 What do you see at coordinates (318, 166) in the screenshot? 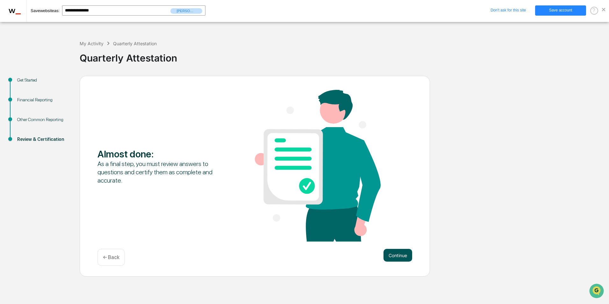
I see `img: Almost done` at bounding box center [318, 166].